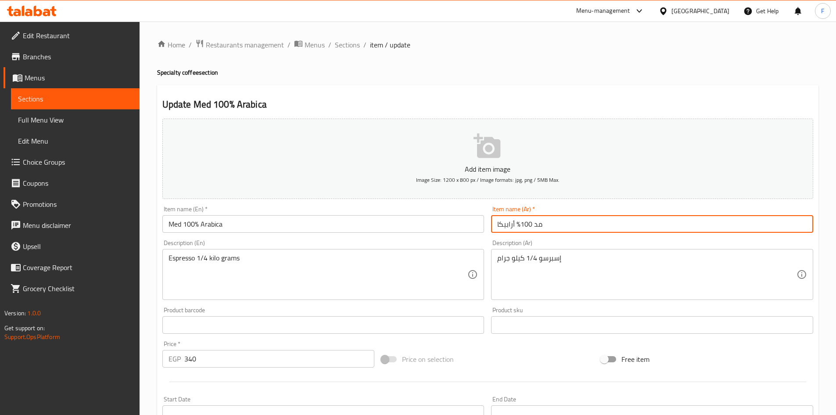 The width and height of the screenshot is (836, 415). I want to click on input: Please enter price, so click(280, 359).